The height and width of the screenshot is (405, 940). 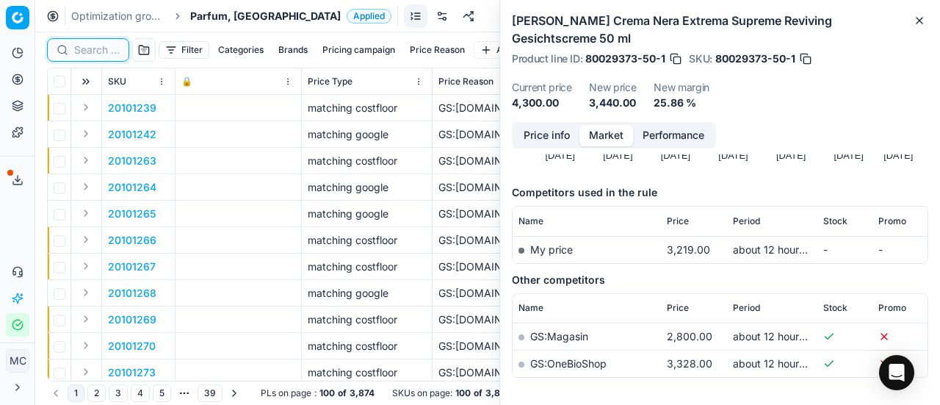 What do you see at coordinates (547, 59) in the screenshot?
I see `span: Product line ID :` at bounding box center [547, 59].